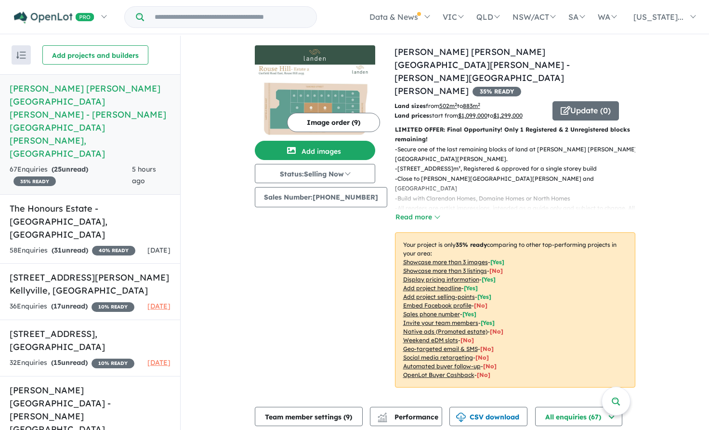  I want to click on u: Geo-targeted email & SMS, so click(440, 348).